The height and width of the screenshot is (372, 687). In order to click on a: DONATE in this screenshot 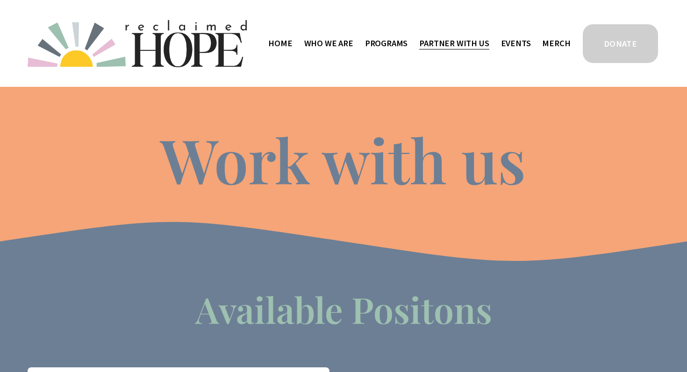, I will do `click(620, 43)`.